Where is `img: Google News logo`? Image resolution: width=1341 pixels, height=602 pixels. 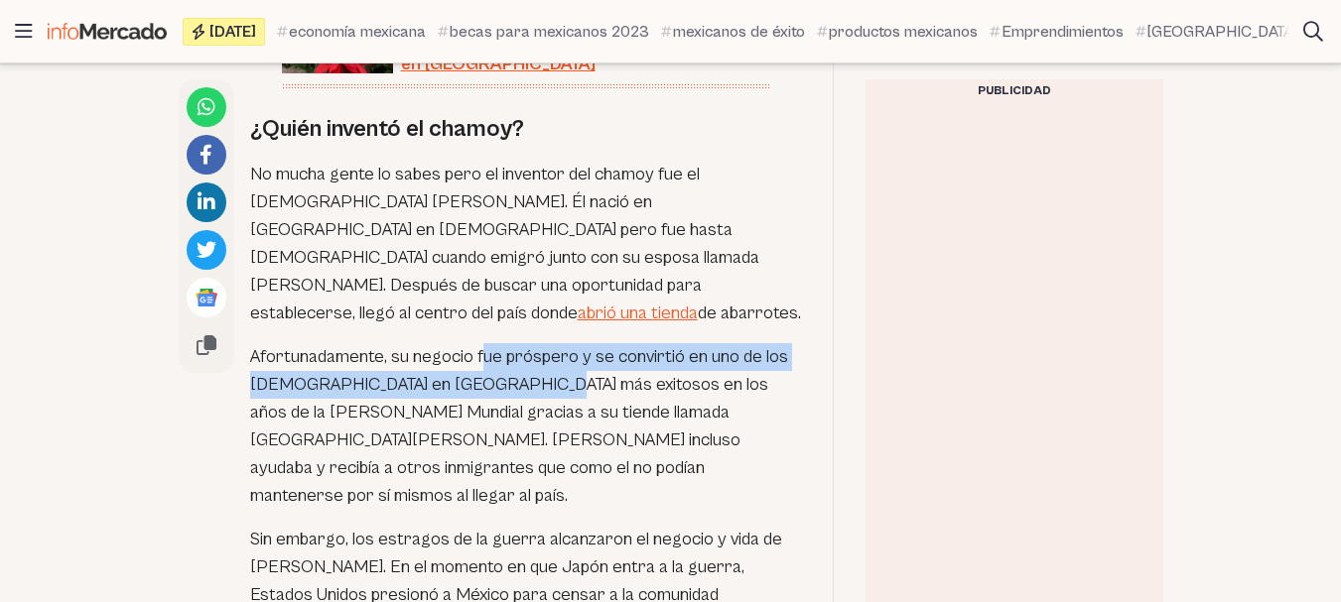
img: Google News logo is located at coordinates (206, 298).